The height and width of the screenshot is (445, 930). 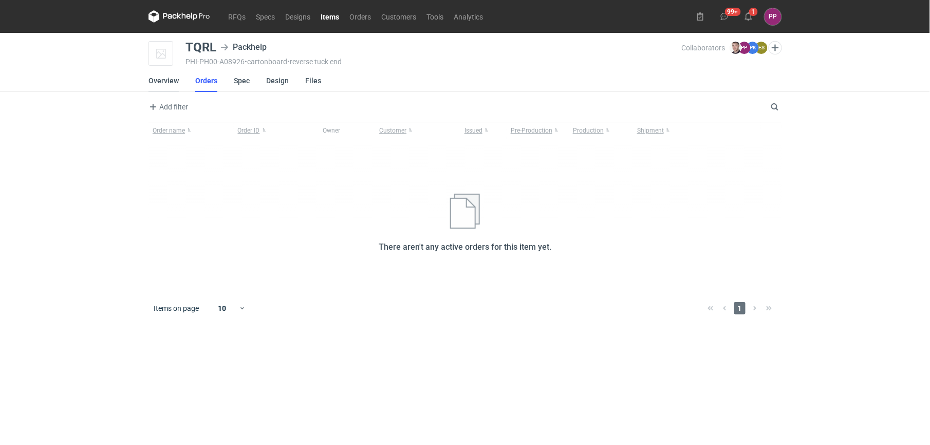 What do you see at coordinates (468, 16) in the screenshot?
I see `a: Analytics` at bounding box center [468, 16].